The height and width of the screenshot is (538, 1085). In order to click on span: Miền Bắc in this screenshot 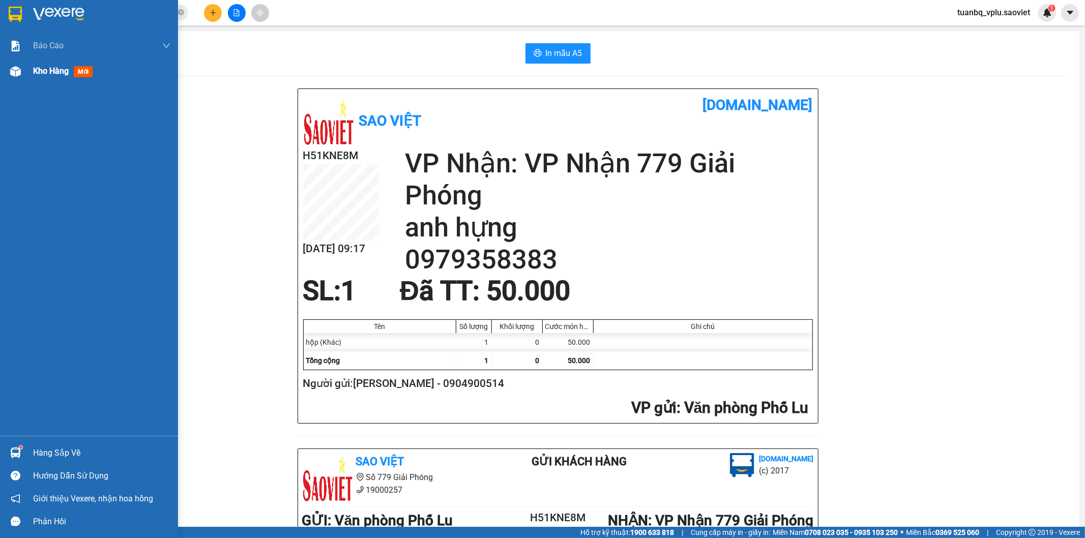, I will do `click(943, 533)`.